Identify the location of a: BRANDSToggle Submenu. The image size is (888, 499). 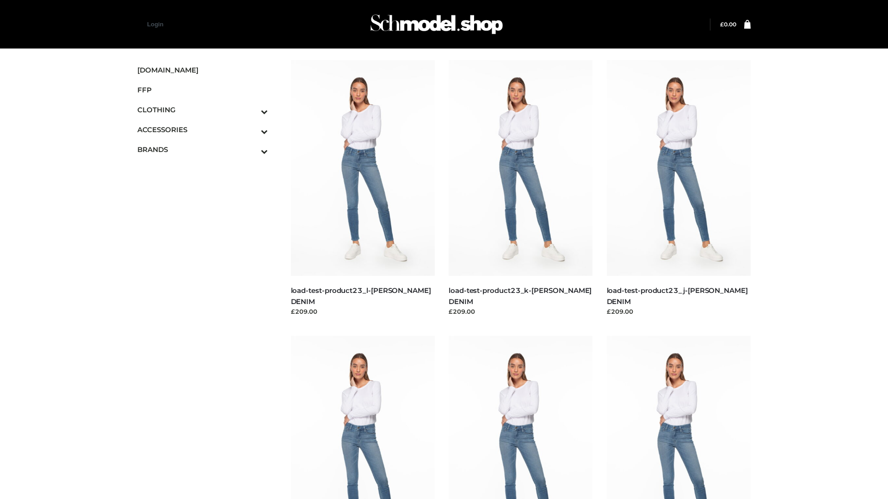
(203, 149).